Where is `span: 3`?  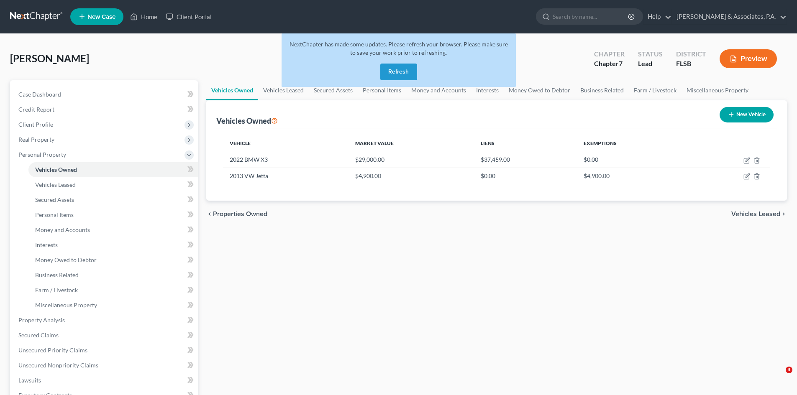 span: 3 is located at coordinates (789, 370).